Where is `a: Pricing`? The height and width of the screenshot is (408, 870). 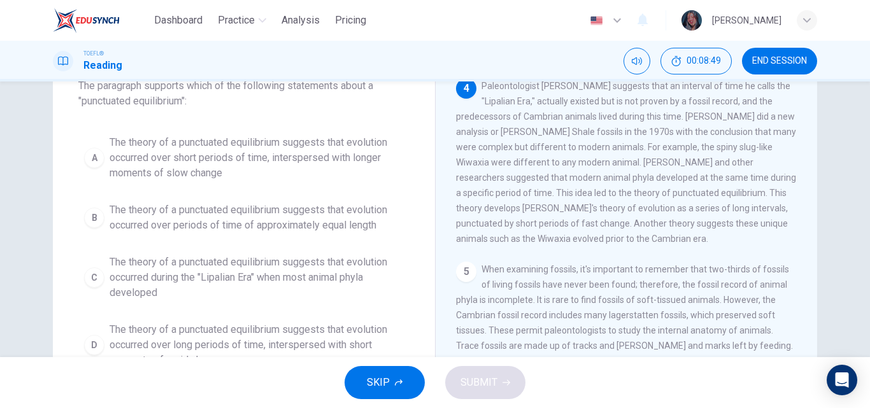
a: Pricing is located at coordinates (350, 20).